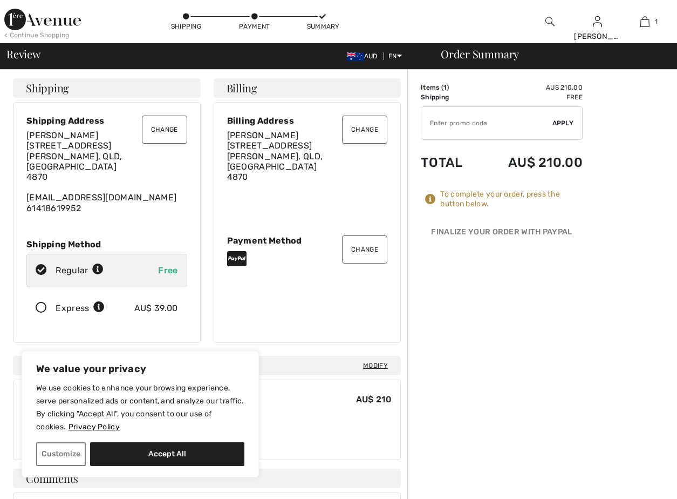 Image resolution: width=677 pixels, height=499 pixels. What do you see at coordinates (140, 407) in the screenshot?
I see `p: We use cookies to enhance your browsing experience, serve personalized ads or content, and analyz...` at bounding box center [140, 407].